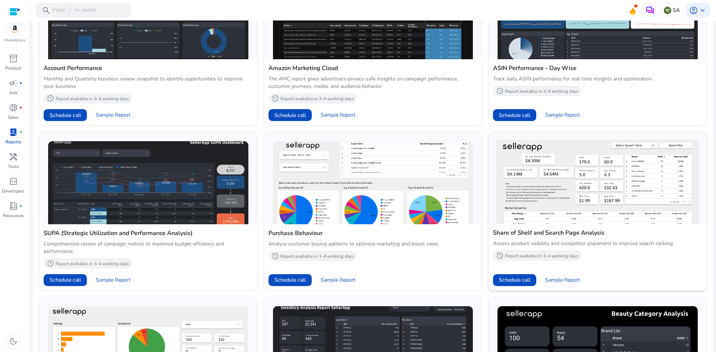 Image resolution: width=716 pixels, height=352 pixels. I want to click on h4: Purchase Behaviour, so click(373, 233).